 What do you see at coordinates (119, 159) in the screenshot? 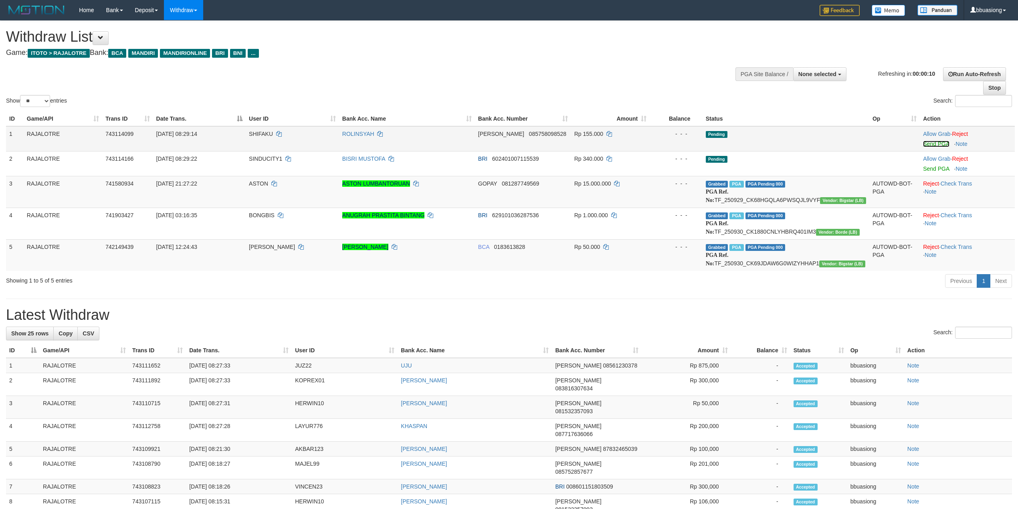
I see `span: 743114166` at bounding box center [119, 159].